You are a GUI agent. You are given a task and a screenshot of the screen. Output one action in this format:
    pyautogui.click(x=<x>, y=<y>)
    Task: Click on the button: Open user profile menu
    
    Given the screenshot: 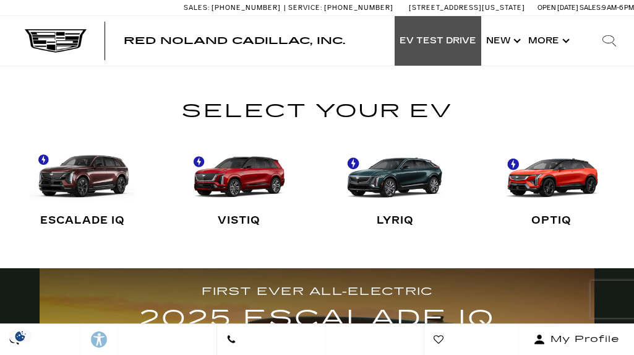 What is the action you would take?
    pyautogui.click(x=577, y=339)
    